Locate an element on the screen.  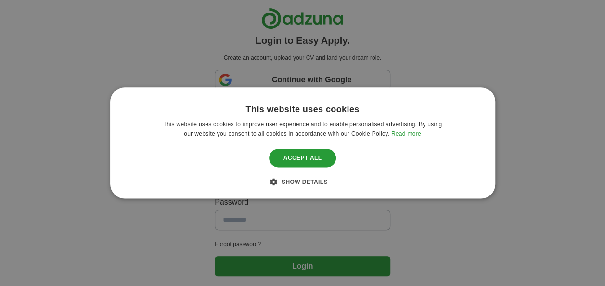
div: Show details is located at coordinates (302, 182).